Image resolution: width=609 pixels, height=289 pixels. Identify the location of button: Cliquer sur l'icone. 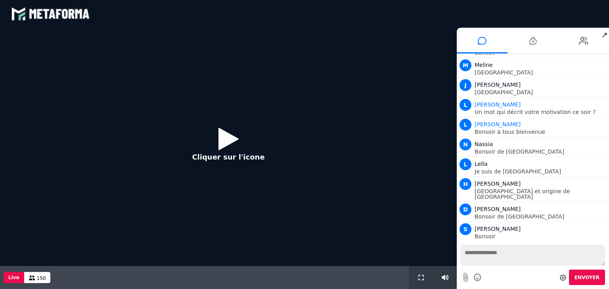
(228, 147).